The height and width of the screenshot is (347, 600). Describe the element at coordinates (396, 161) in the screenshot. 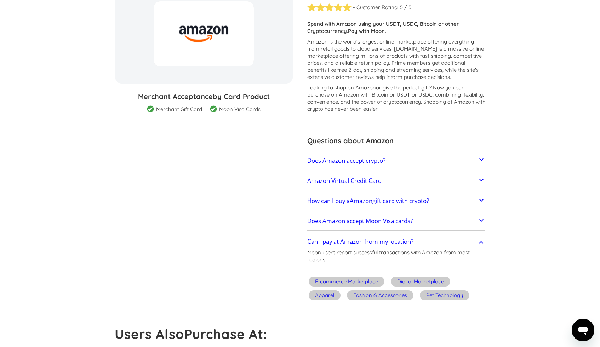

I see `a: Does Amazon accept crypto?` at that location.